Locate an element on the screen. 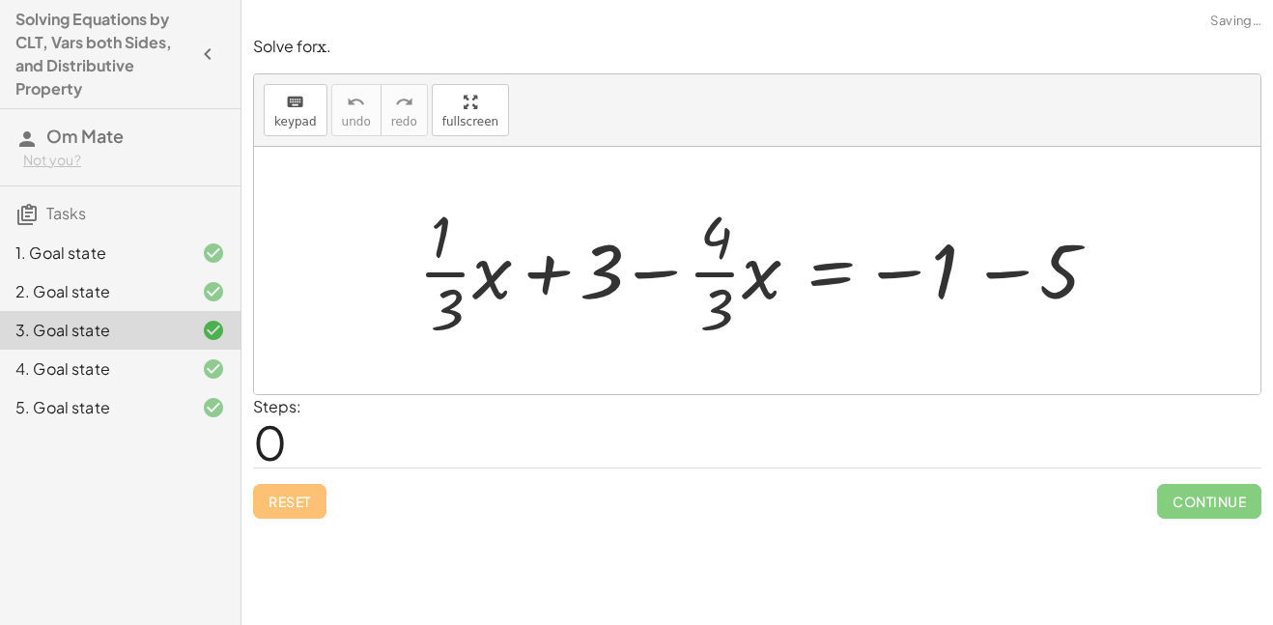 The image size is (1273, 625). span: keypad is located at coordinates (295, 122).